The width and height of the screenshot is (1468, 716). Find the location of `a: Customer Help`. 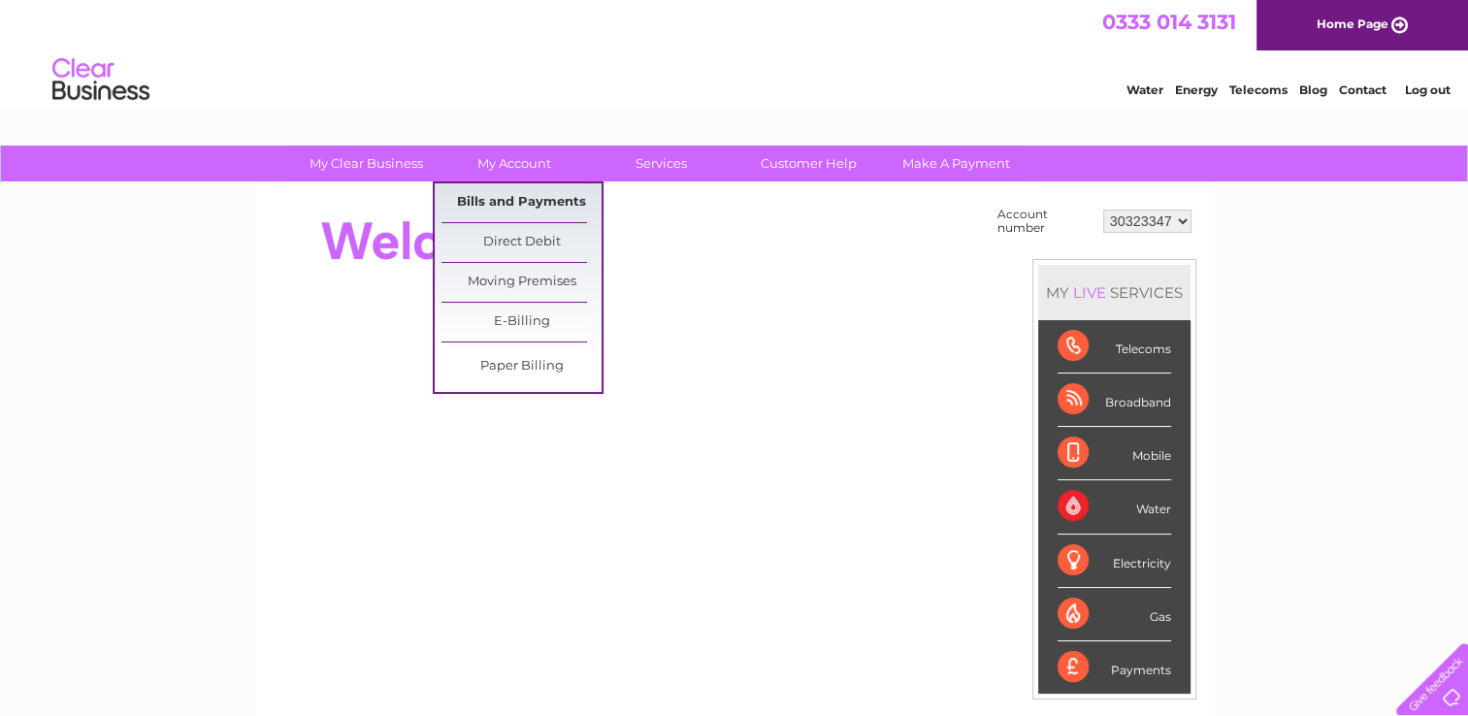

a: Customer Help is located at coordinates (808, 163).